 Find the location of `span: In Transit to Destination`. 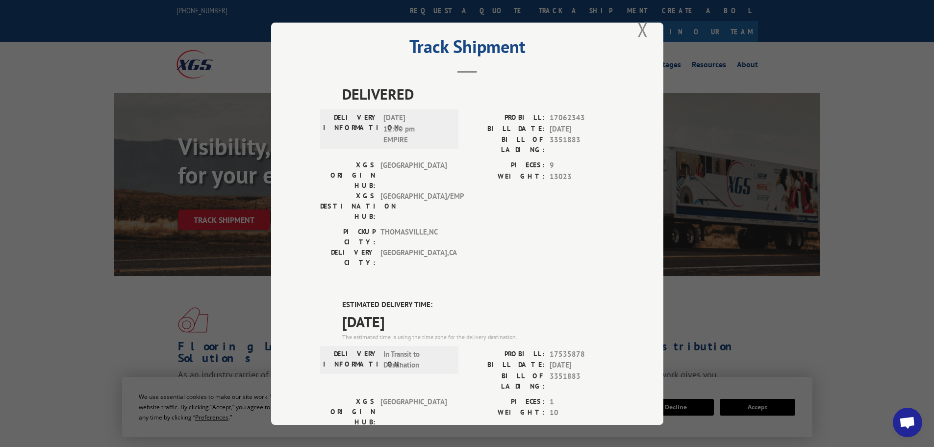

span: In Transit to Destination is located at coordinates (416, 359).